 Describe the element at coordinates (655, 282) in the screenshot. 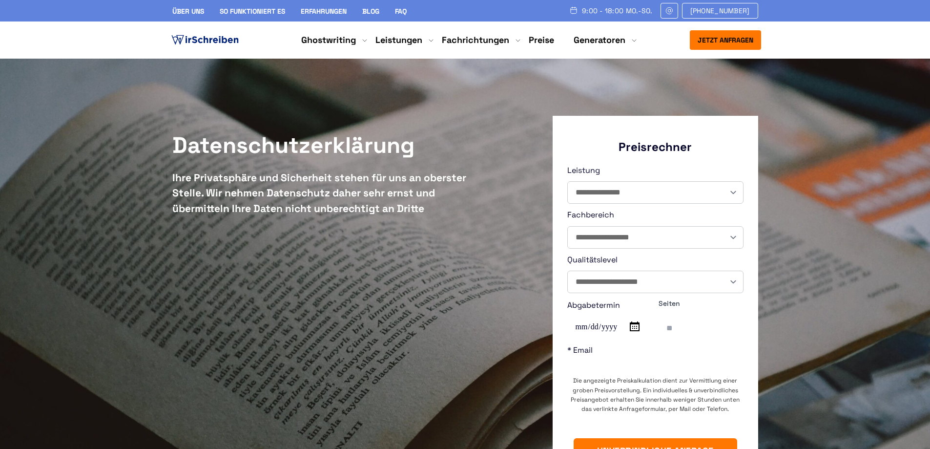

I see `select: Qualitätslevel` at that location.